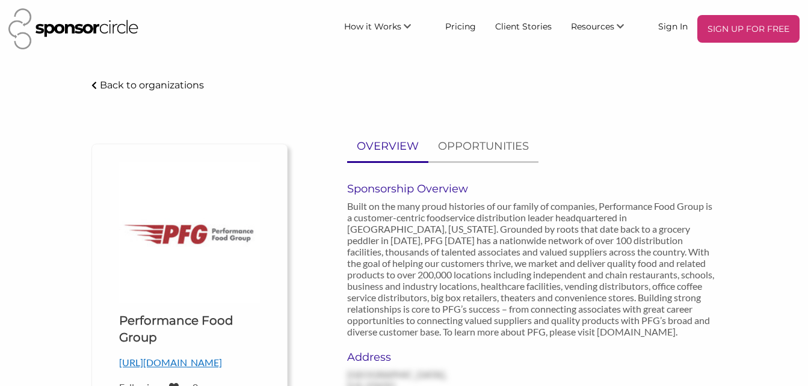 The width and height of the screenshot is (808, 386). Describe the element at coordinates (460, 26) in the screenshot. I see `a: Pricing` at that location.